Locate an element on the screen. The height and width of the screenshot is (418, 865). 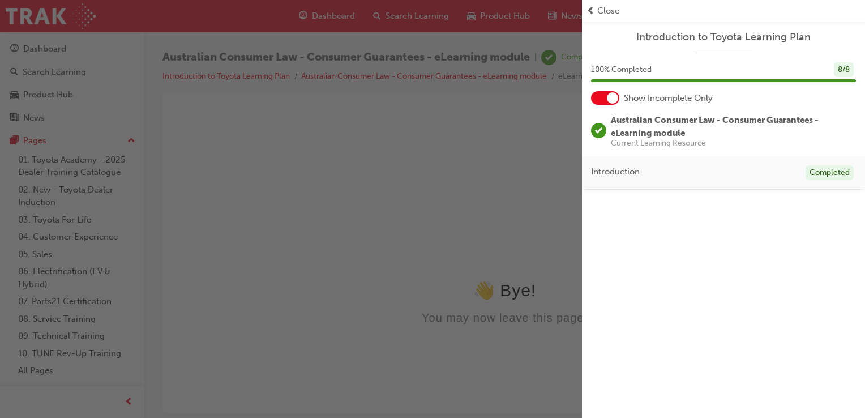
span: Australian Consumer Law - Consumer Guarantees - eLearning module is located at coordinates (714, 126).